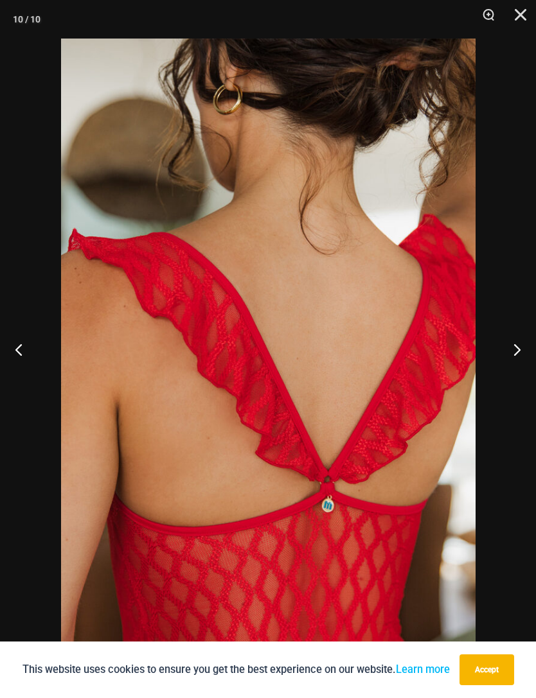 The image size is (536, 698). Describe the element at coordinates (268, 349) in the screenshot. I see `img: Sometimes Red 587 Dress 07` at that location.